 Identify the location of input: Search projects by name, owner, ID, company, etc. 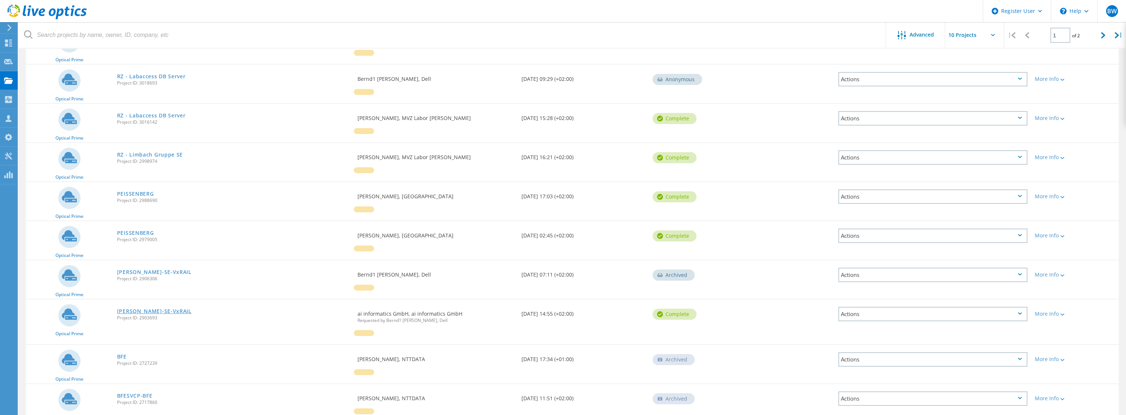
(452, 35).